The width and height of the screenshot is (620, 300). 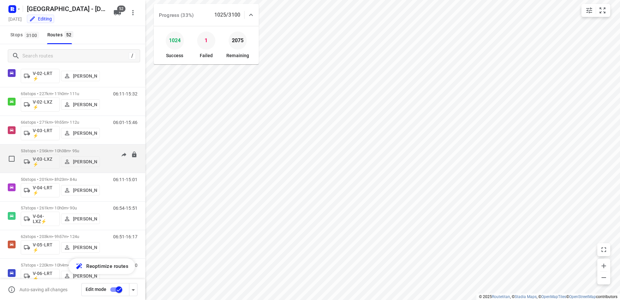 I want to click on span: Reoptimize routes, so click(x=107, y=266).